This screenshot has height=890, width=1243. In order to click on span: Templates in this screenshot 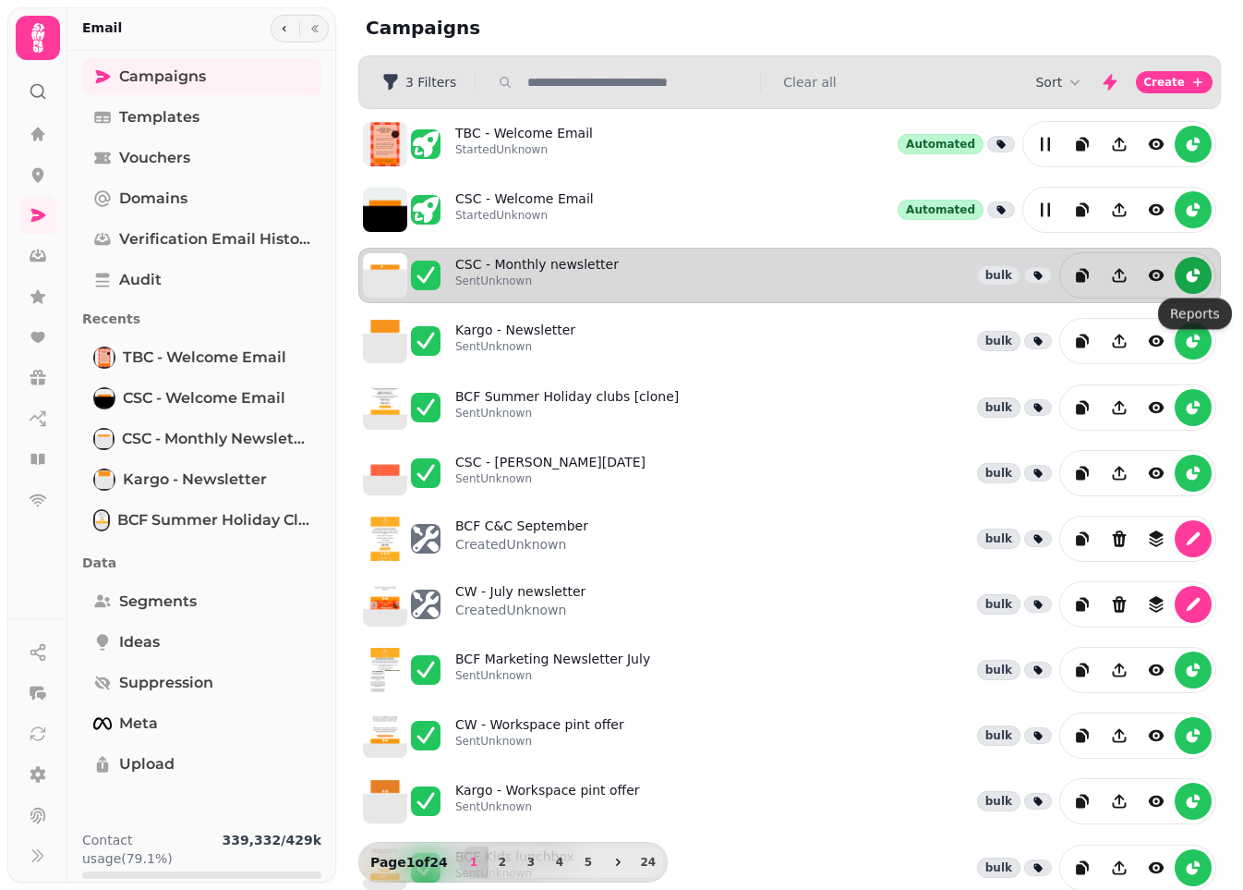, I will do `click(159, 117)`.